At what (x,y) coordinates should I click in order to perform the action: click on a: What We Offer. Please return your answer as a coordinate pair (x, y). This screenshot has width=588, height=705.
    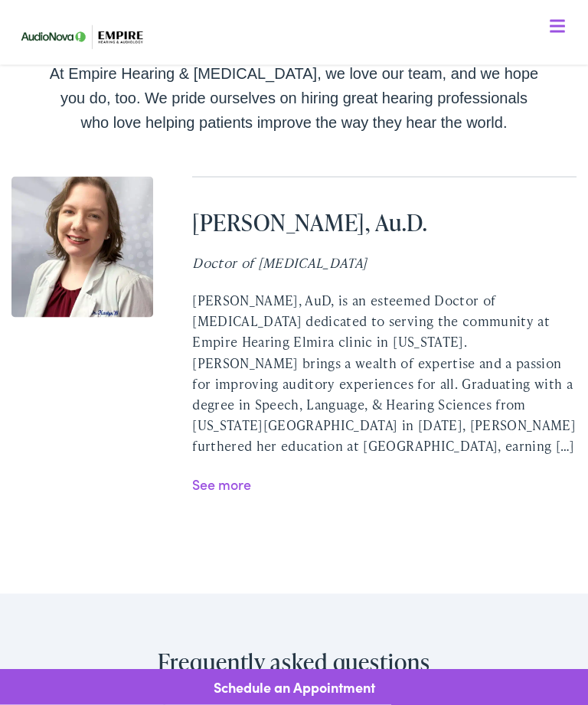
    Looking at the image, I should click on (299, 85).